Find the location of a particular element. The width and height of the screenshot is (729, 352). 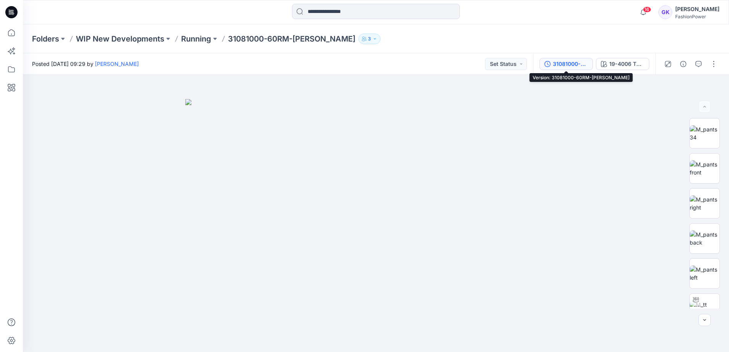

img: M_pants front is located at coordinates (704, 168).